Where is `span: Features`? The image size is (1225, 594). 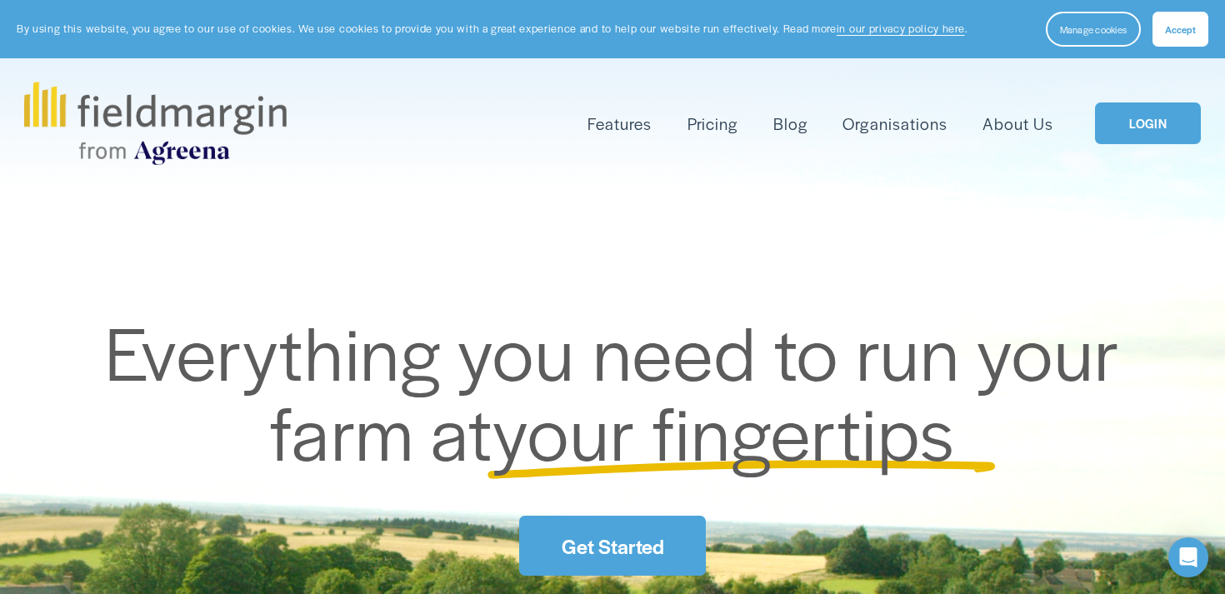
span: Features is located at coordinates (619, 123).